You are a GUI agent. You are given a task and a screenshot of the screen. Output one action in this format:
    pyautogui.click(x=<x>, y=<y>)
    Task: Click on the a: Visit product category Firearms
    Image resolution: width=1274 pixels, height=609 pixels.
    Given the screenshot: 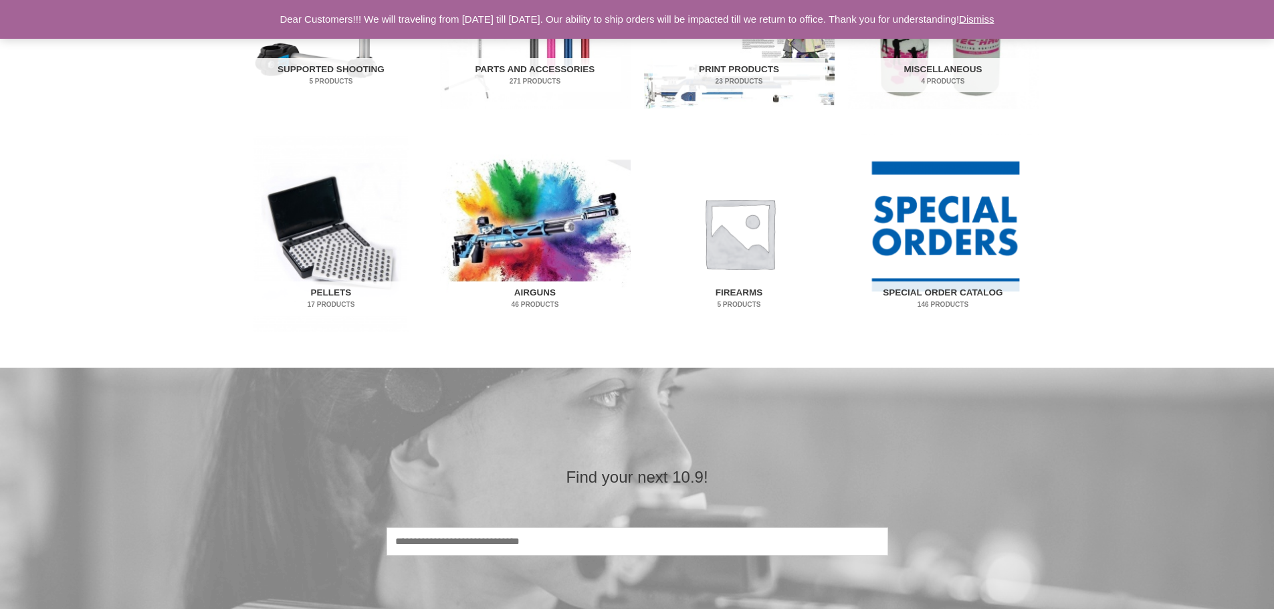 What is the action you would take?
    pyautogui.click(x=739, y=233)
    